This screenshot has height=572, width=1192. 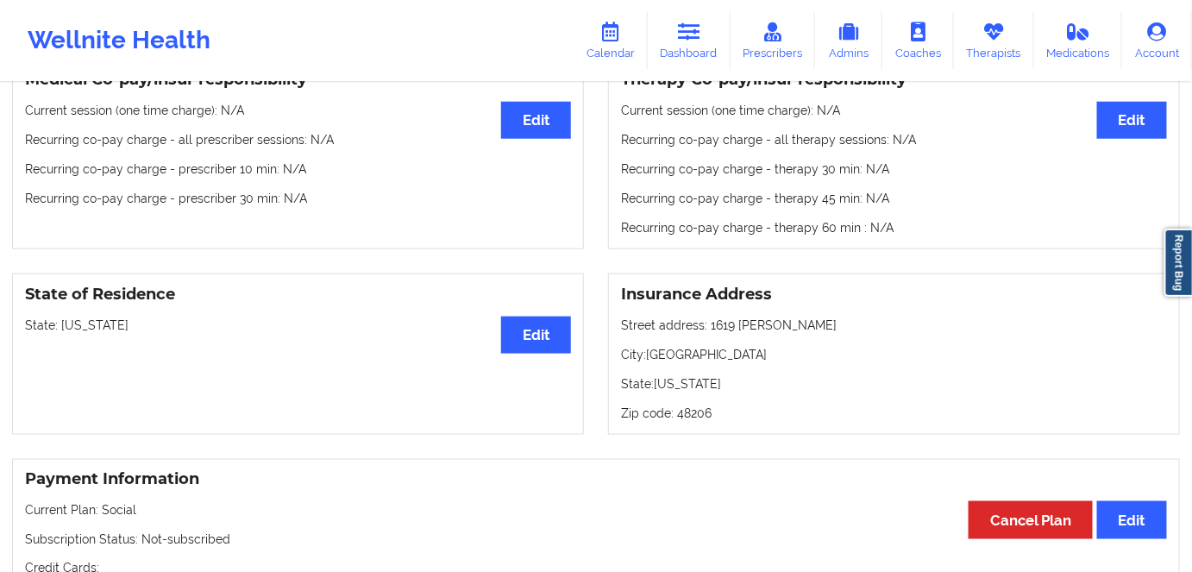 What do you see at coordinates (994, 41) in the screenshot?
I see `a: Therapists` at bounding box center [994, 41].